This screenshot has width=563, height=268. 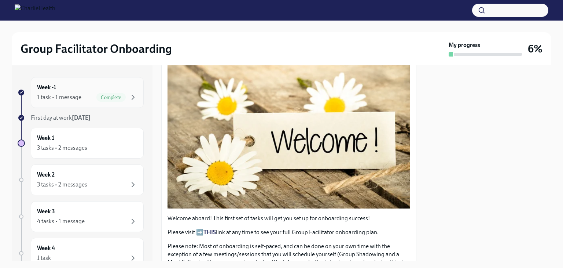 What do you see at coordinates (289, 232) in the screenshot?
I see `p: Please visit ➡️ link at any time to see your full Group Facilitator onboarding plan.` at bounding box center [289, 232].